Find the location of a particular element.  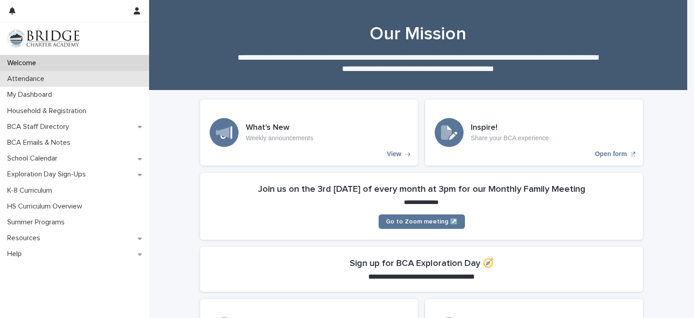

p: Resources is located at coordinates (25, 238).